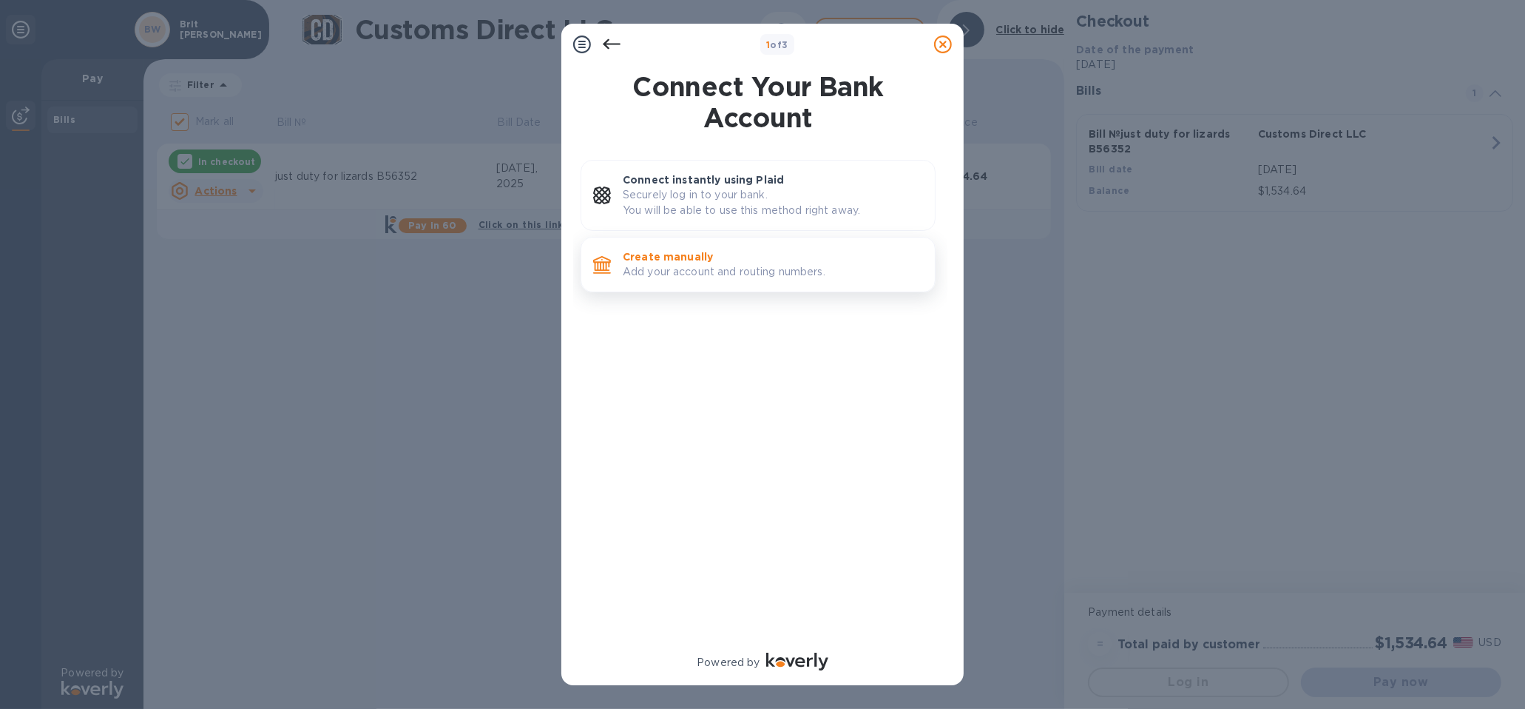 This screenshot has height=709, width=1525. I want to click on span: 1, so click(768, 44).